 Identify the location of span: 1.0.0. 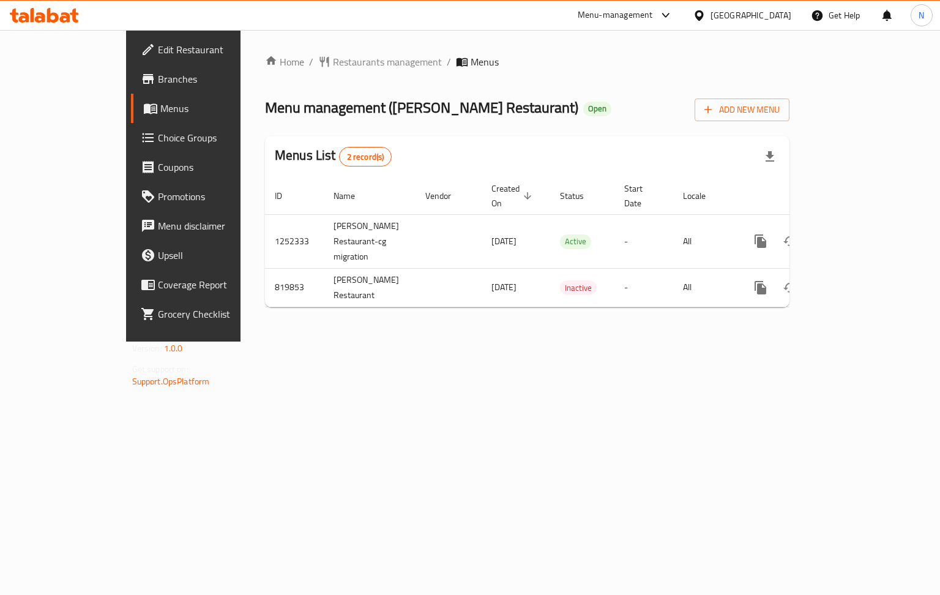
(173, 348).